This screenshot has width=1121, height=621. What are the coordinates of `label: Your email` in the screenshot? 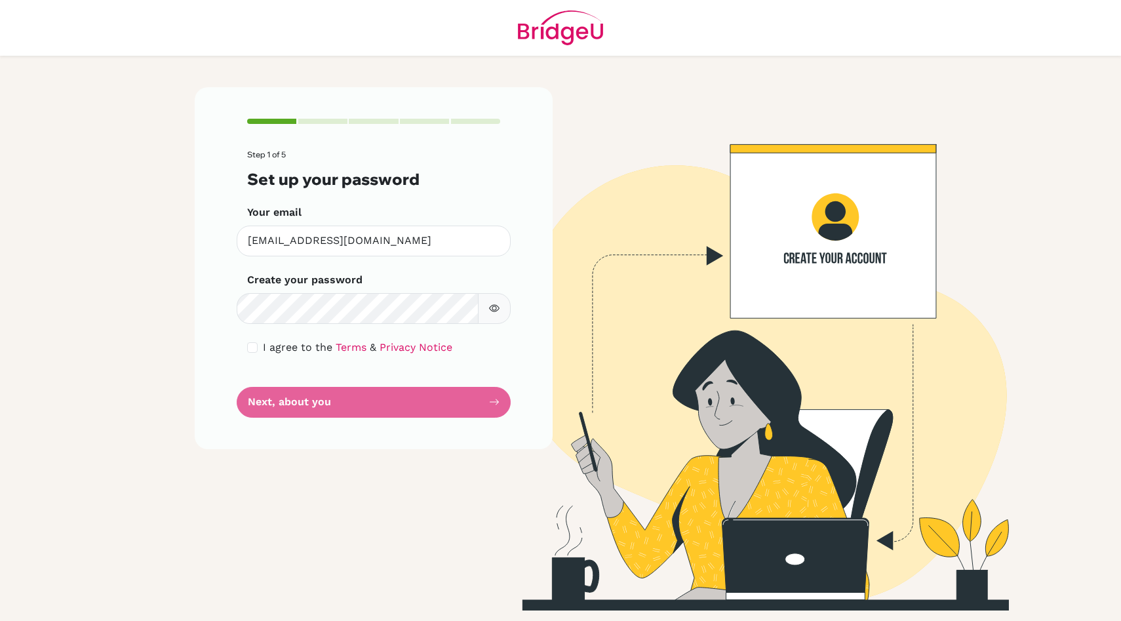 It's located at (274, 212).